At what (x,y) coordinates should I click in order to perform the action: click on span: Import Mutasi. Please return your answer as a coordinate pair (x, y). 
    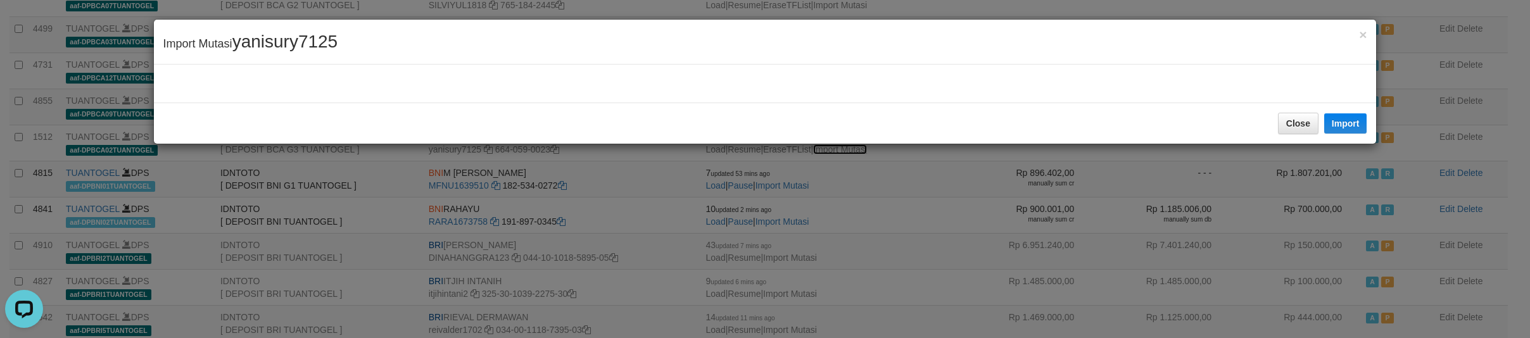
    Looking at the image, I should click on (251, 44).